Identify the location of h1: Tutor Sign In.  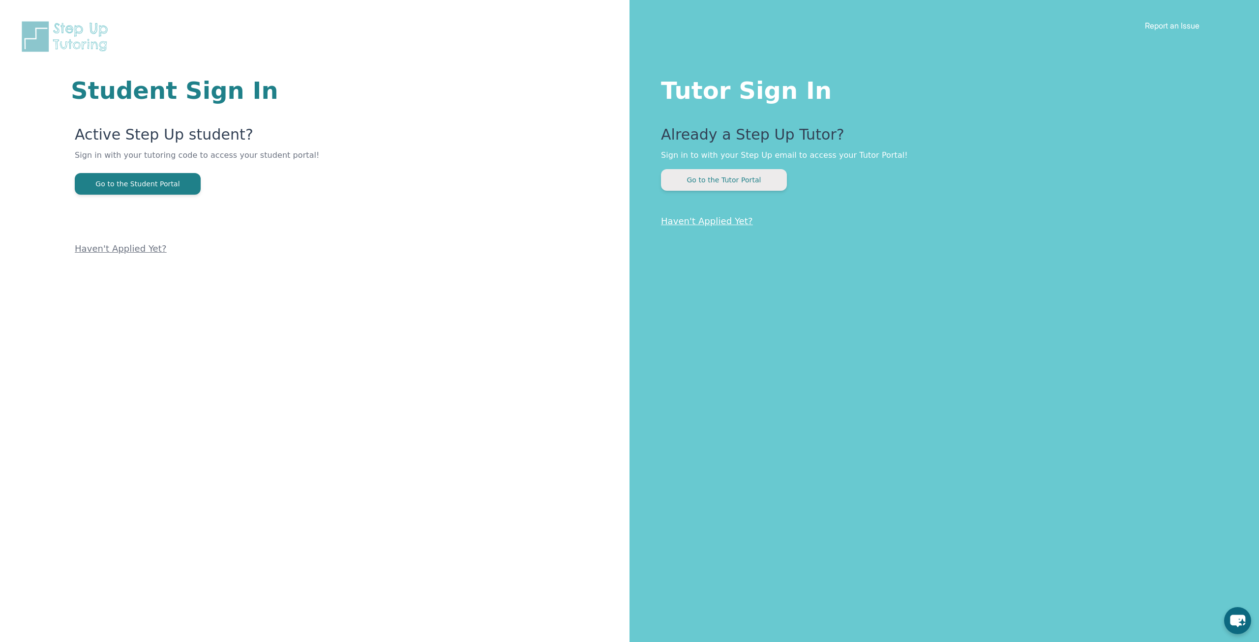
(941, 89).